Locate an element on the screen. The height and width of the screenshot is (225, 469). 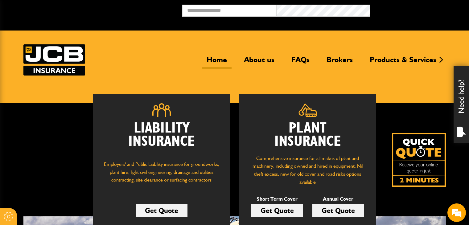
a: Products & Services is located at coordinates (403, 62).